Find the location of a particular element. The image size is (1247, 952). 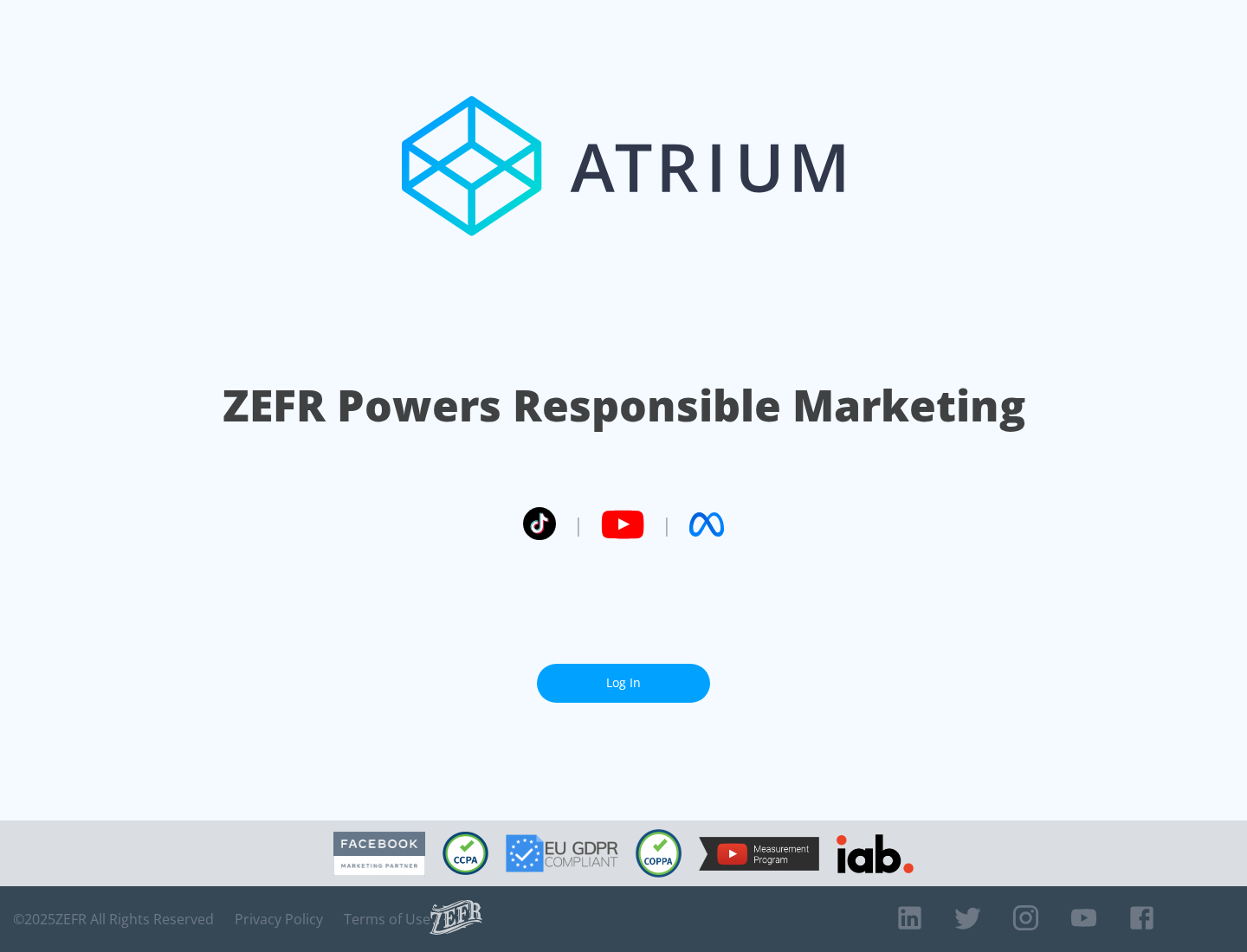

img: Facebook Marketing Partner is located at coordinates (380, 854).